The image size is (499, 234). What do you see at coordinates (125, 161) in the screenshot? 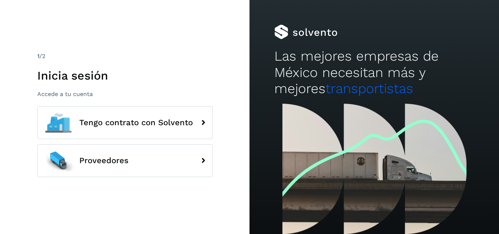
I see `button: Proveedores` at bounding box center [125, 161].